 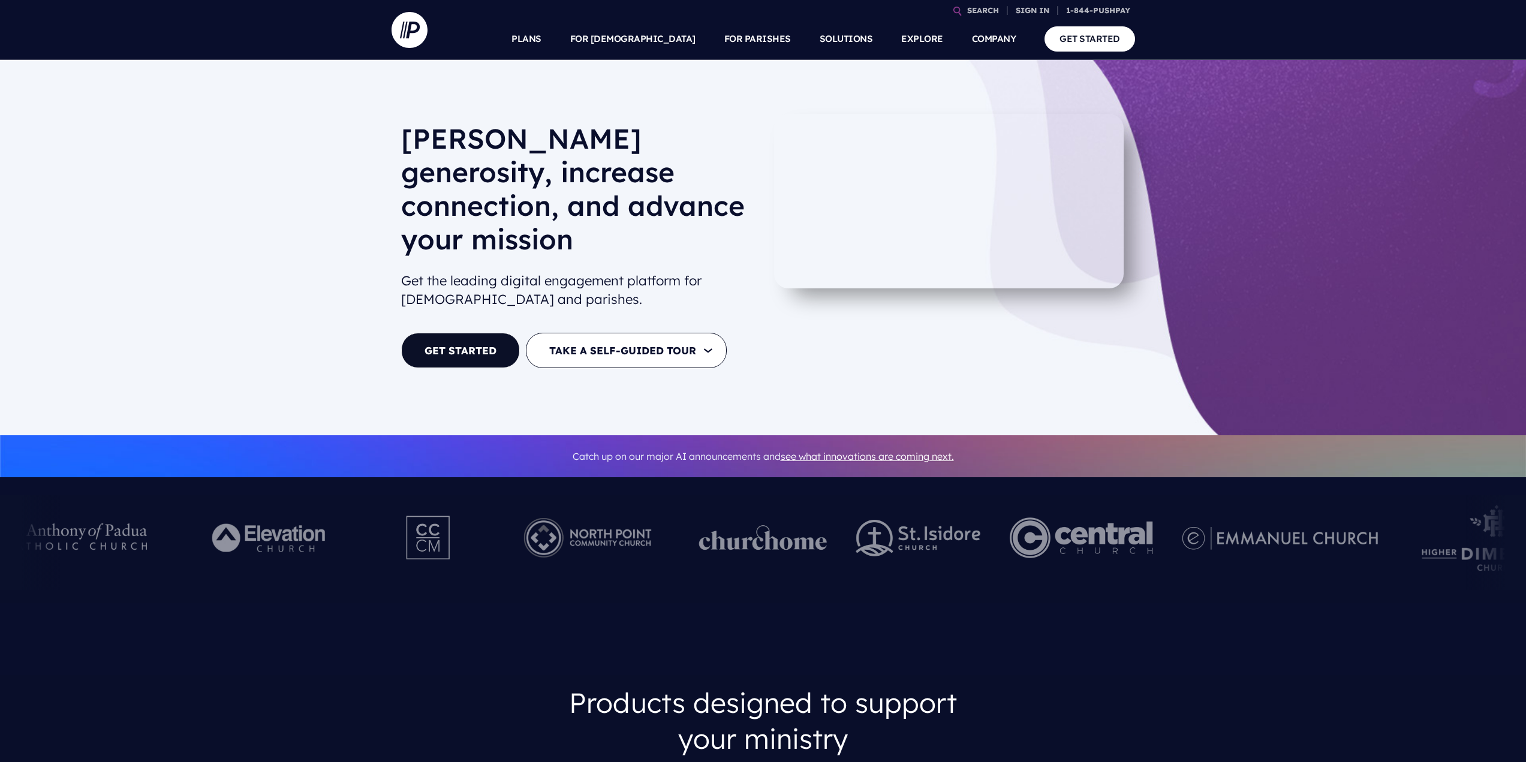 I want to click on img: pp_logos_3, so click(x=1280, y=538).